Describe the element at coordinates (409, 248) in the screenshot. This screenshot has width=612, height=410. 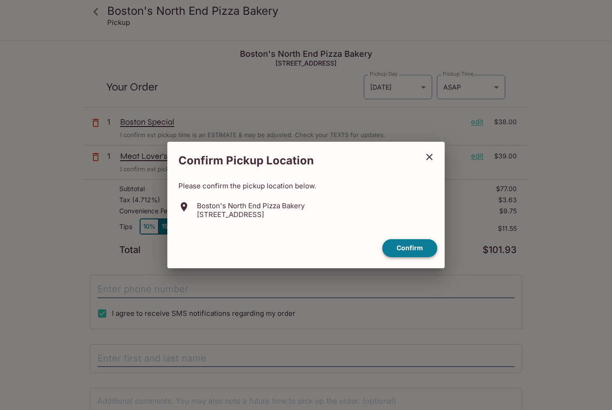
I see `button: confirm` at that location.